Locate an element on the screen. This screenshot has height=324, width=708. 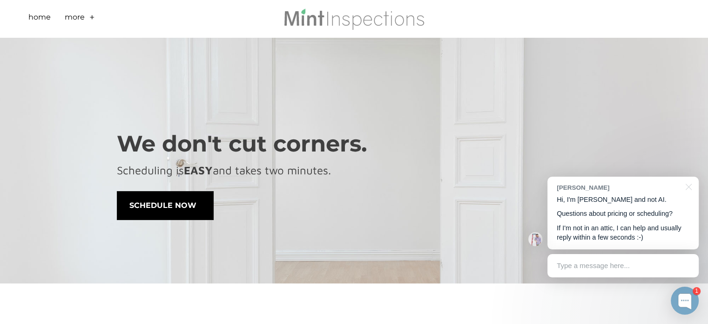
font: We don't cut corners. is located at coordinates (242, 143).